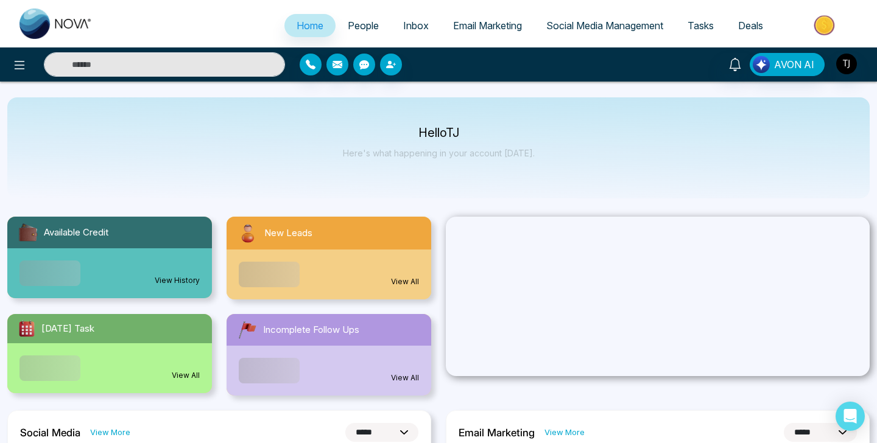  Describe the element at coordinates (850, 416) in the screenshot. I see `div: Open Intercom Messenger` at that location.